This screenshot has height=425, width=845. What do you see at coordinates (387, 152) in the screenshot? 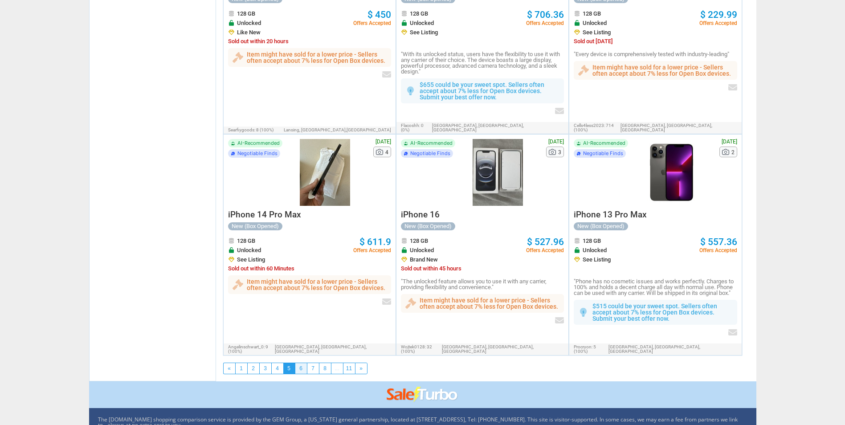
I see `span: 4` at bounding box center [387, 152].